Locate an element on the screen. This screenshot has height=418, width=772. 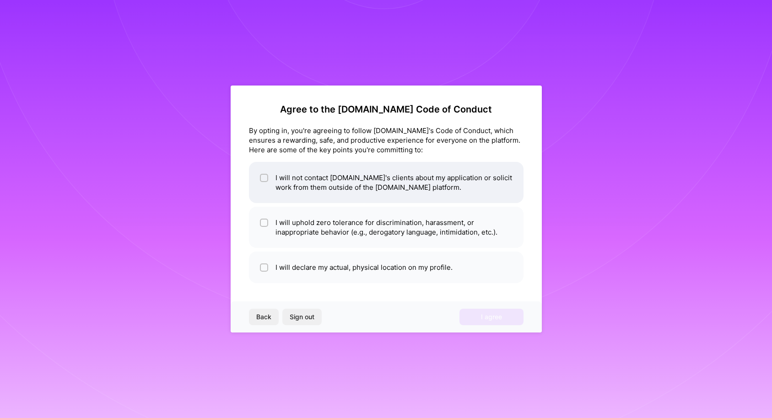
li: I will uphold zero tolerance for discrimination, harassment, or inappropriate behavior (e.g., der... is located at coordinates (386, 227).